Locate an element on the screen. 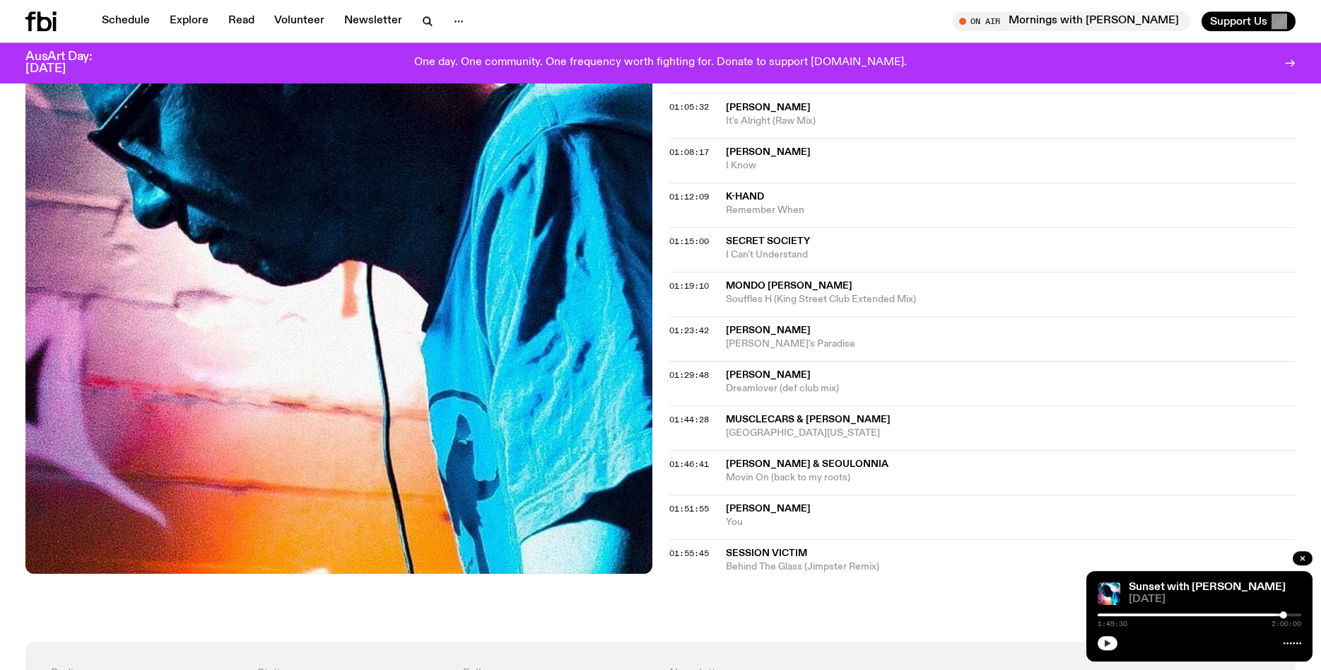 The width and height of the screenshot is (1321, 670). span: Session Victim is located at coordinates (766, 553).